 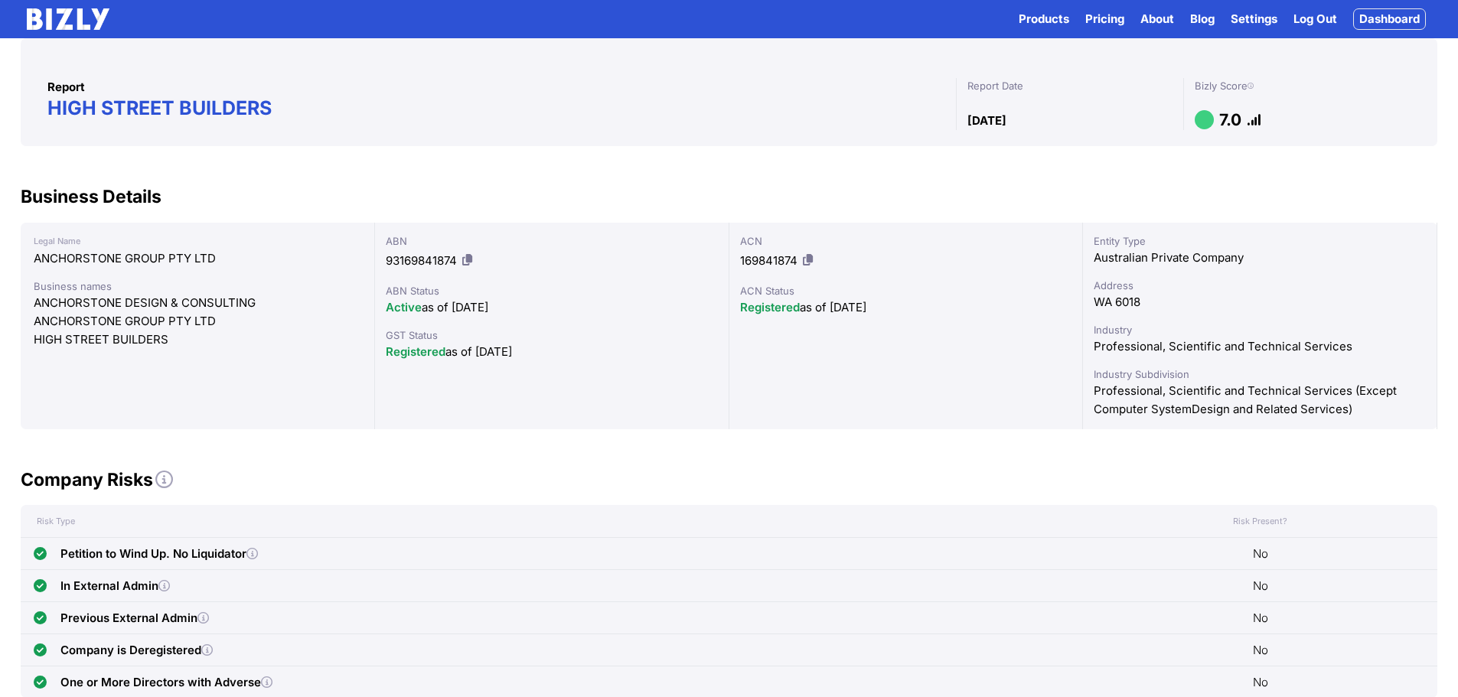 What do you see at coordinates (552, 291) in the screenshot?
I see `div: ABN Status` at bounding box center [552, 291].